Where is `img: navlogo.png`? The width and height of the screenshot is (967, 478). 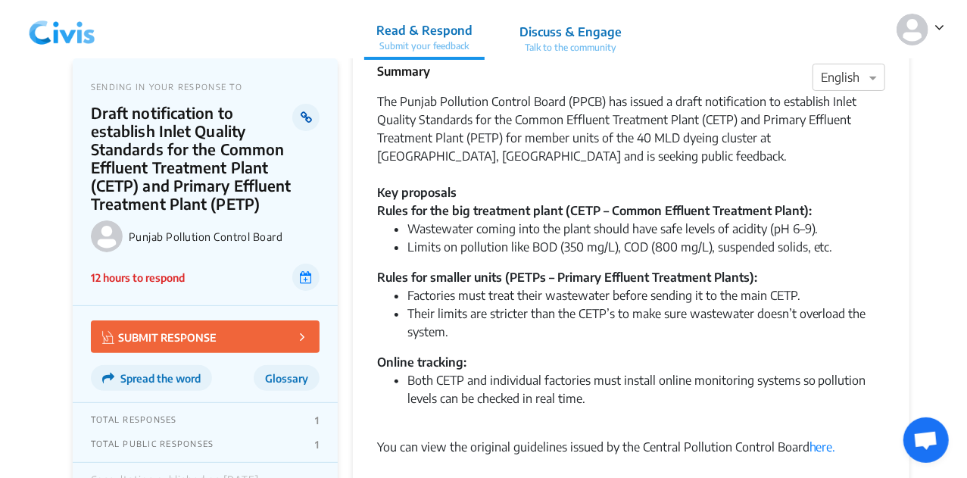 img: navlogo.png is located at coordinates (62, 30).